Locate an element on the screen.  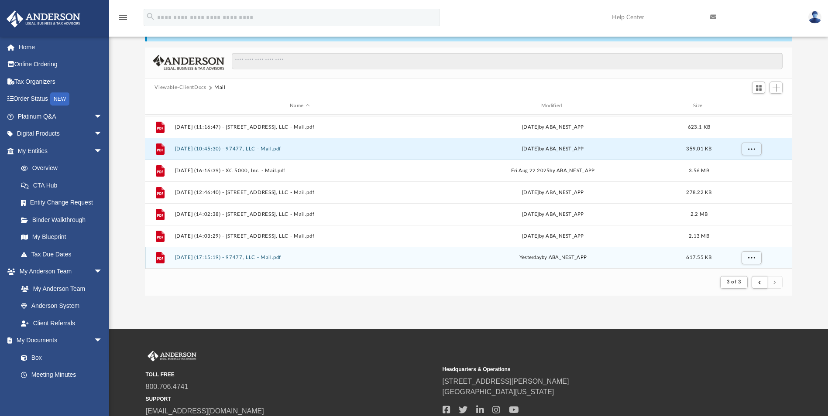
a: My Blueprint is located at coordinates (62, 237).